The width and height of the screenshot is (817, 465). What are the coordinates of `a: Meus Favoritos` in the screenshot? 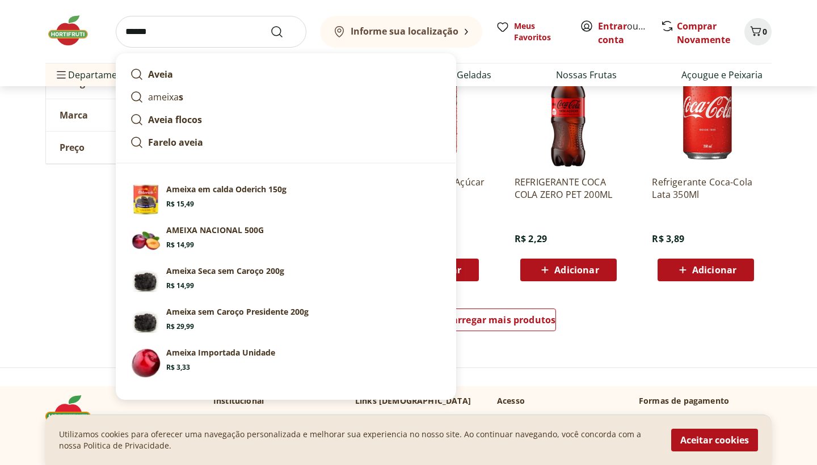 It's located at (531, 32).